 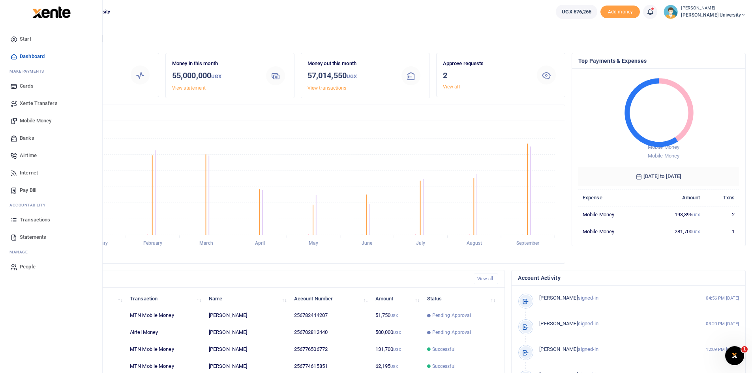 What do you see at coordinates (153, 243) in the screenshot?
I see `tspan: February` at bounding box center [153, 243].